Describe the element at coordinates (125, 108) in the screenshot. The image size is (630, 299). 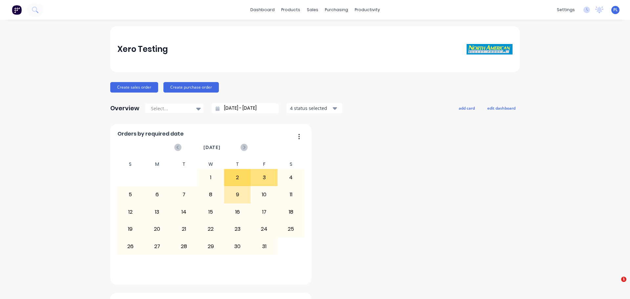
I see `div: Overview` at that location.